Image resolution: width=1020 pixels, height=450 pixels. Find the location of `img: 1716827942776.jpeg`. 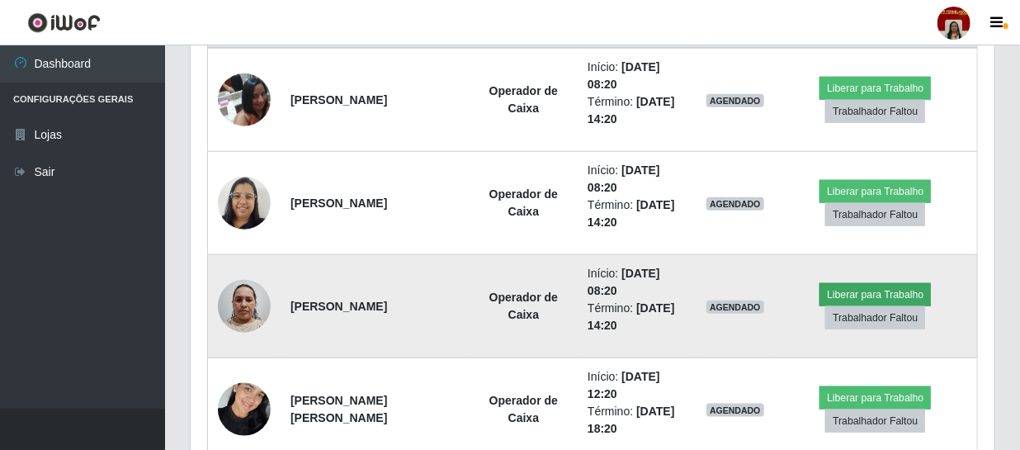

img: 1716827942776.jpeg is located at coordinates (244, 99).